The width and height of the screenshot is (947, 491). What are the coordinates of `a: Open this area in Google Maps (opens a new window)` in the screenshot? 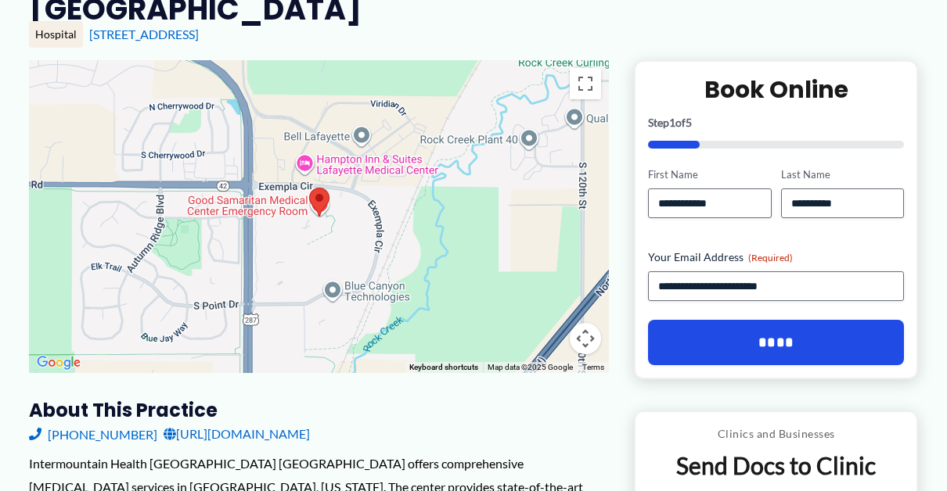 It's located at (59, 363).